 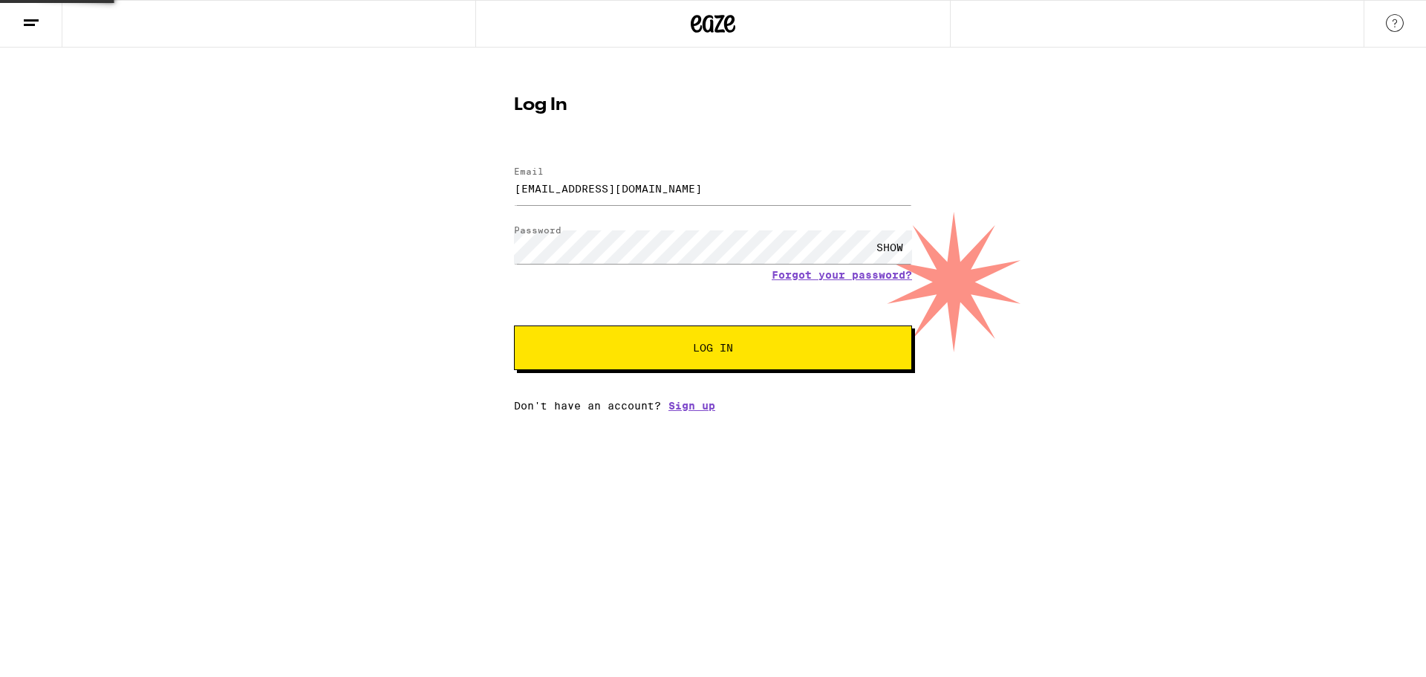 I want to click on h1: Log In, so click(x=713, y=105).